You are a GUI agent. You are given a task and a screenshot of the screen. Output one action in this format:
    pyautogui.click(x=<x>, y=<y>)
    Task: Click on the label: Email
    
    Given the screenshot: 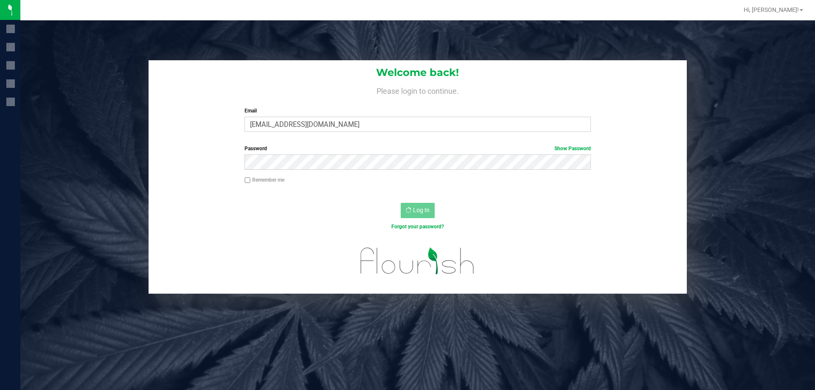 What is the action you would take?
    pyautogui.click(x=417, y=111)
    